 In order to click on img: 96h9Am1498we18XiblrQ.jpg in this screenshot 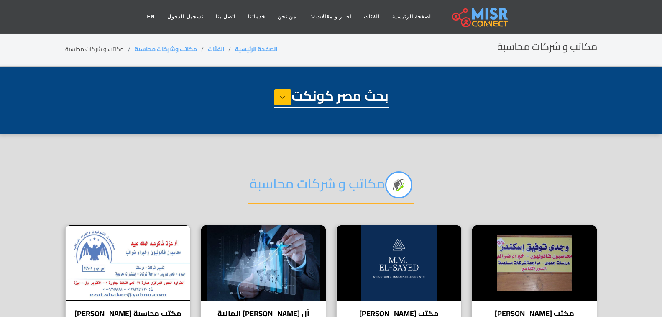, I will do `click(399, 185)`.